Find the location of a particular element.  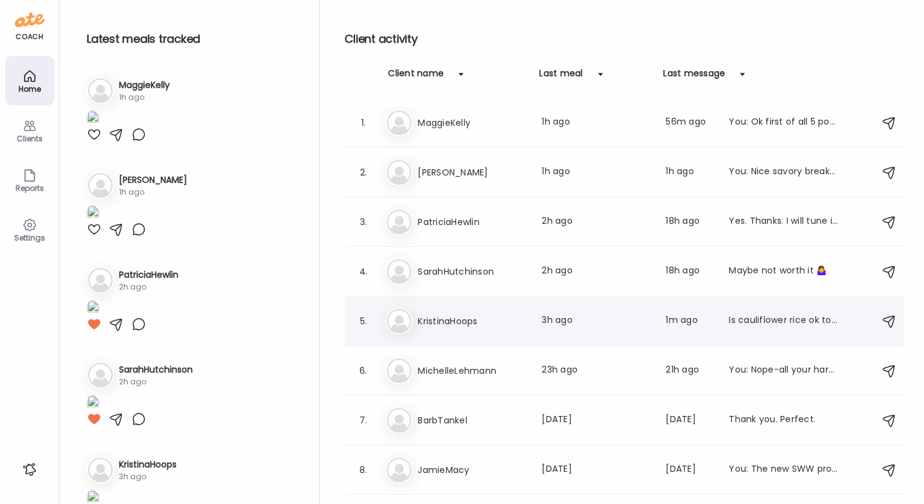

div: coach is located at coordinates (29, 37).